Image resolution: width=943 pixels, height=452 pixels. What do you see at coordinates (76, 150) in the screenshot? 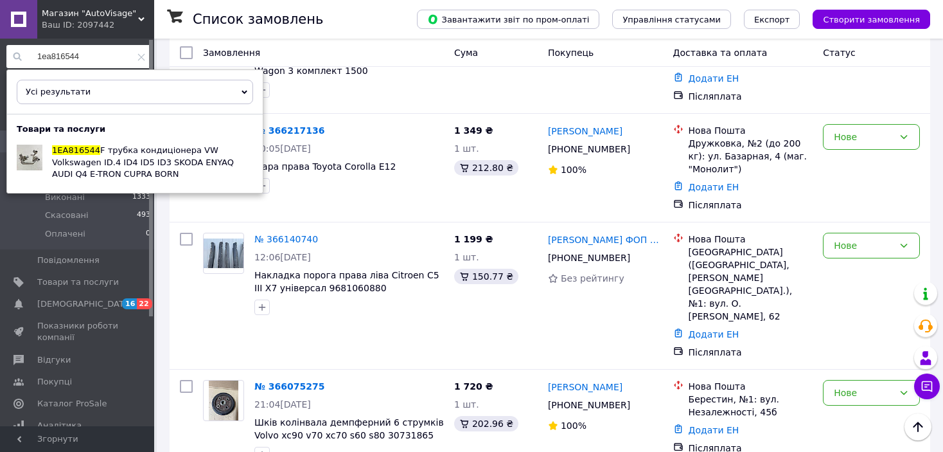
I see `span: 1EA816544` at bounding box center [76, 150].